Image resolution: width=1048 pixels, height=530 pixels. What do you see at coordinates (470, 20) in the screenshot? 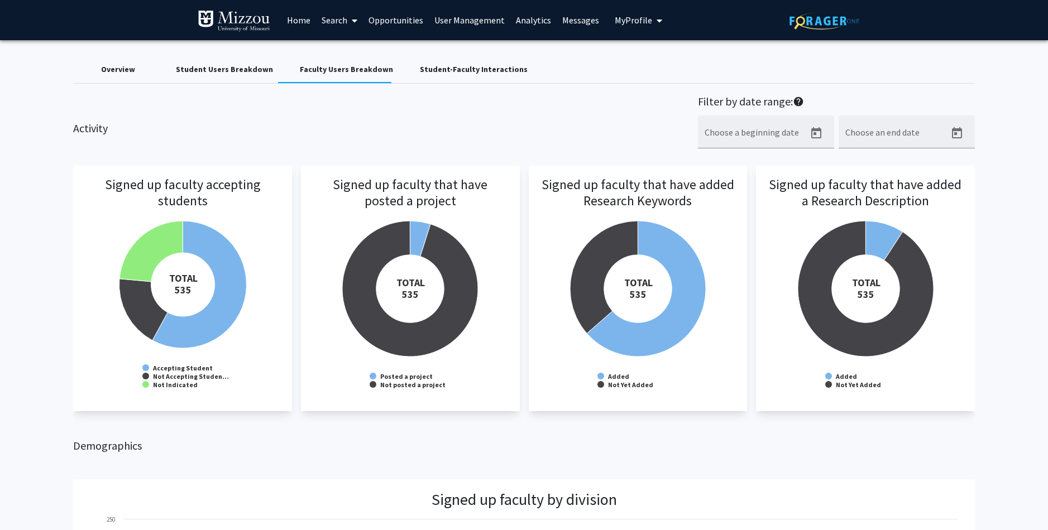
I see `a: User Management` at bounding box center [470, 20].